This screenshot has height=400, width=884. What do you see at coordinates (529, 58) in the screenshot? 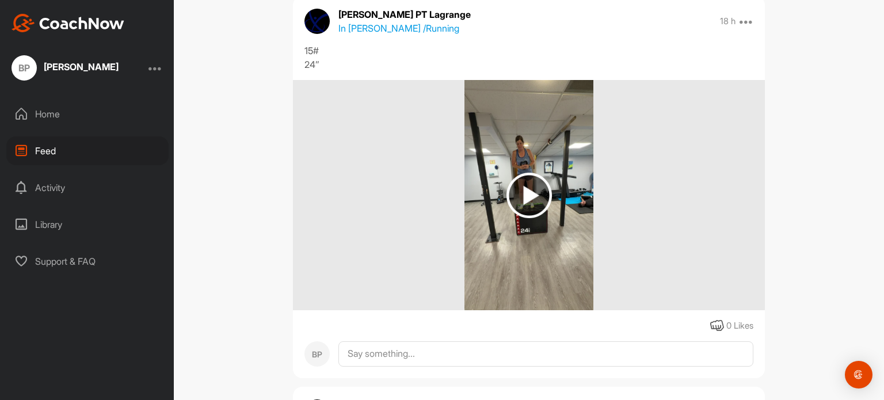
I see `div: 15# 24’’` at bounding box center [529, 58].